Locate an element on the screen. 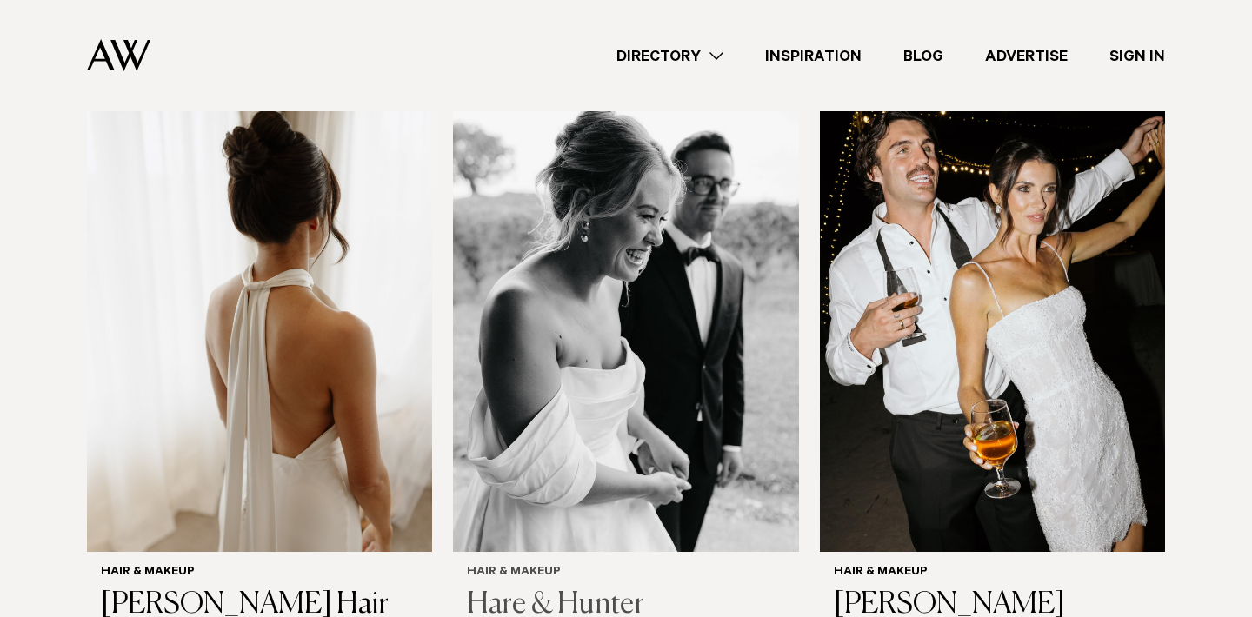  a: Sign In is located at coordinates (1138, 56).